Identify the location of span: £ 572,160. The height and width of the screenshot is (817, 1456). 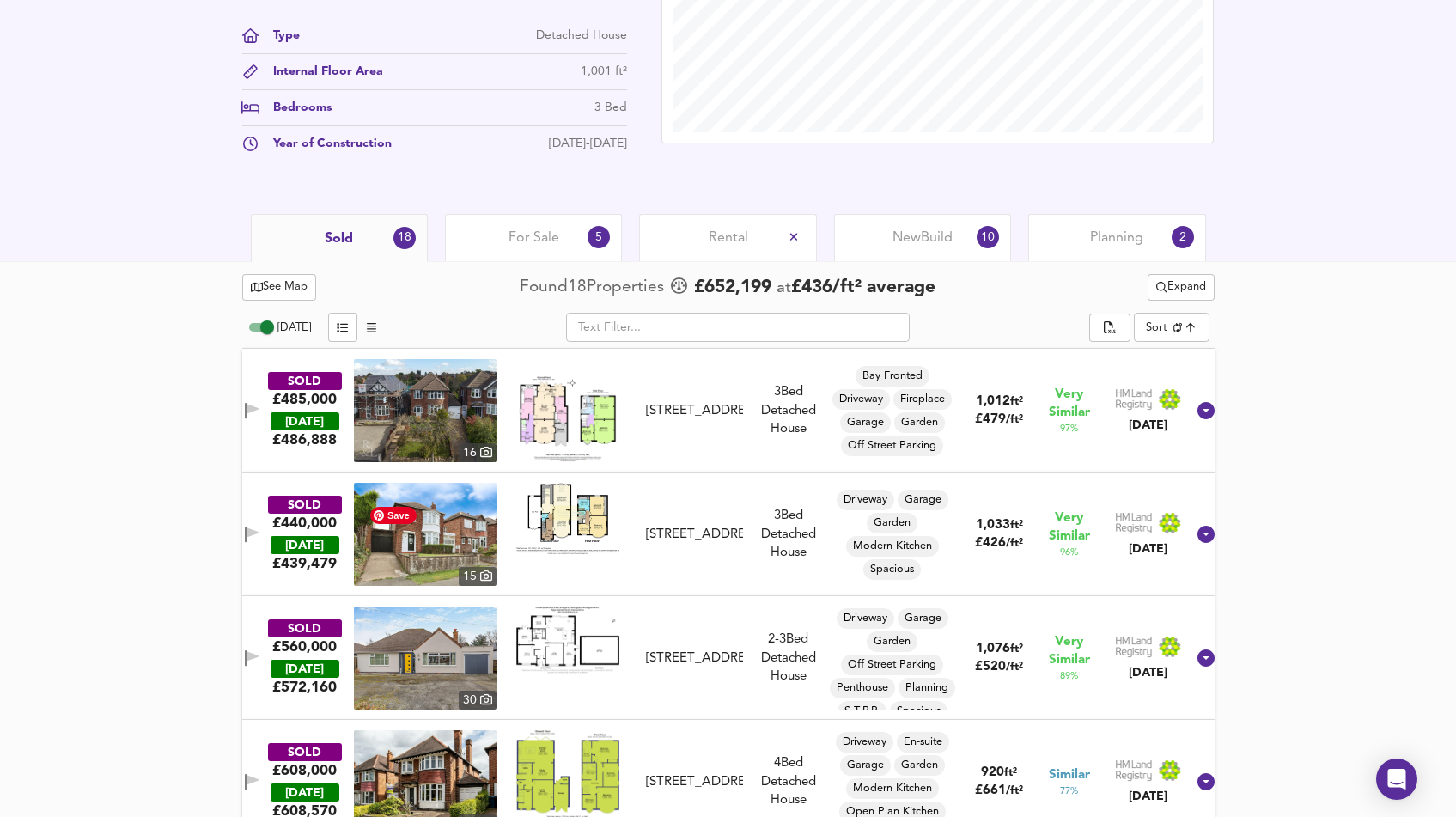
(304, 687).